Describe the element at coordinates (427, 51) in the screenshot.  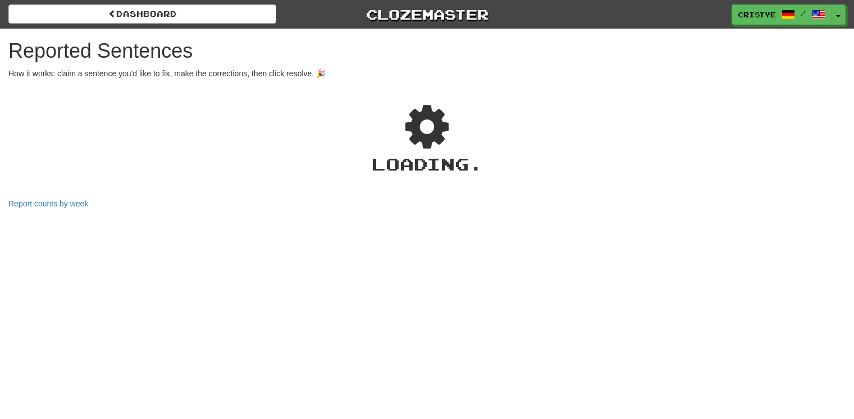
I see `h1: Reported Sentences` at that location.